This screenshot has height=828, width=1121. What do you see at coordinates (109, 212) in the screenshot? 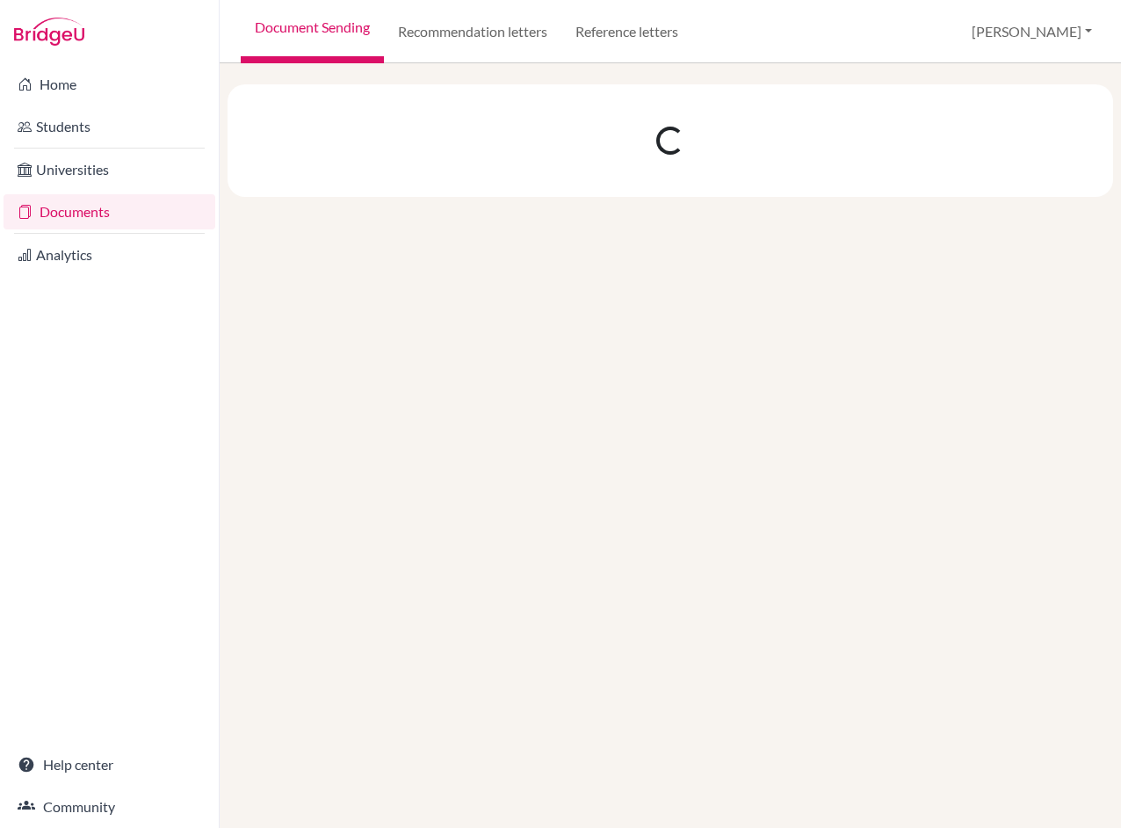
I see `a: Documents` at bounding box center [109, 212].